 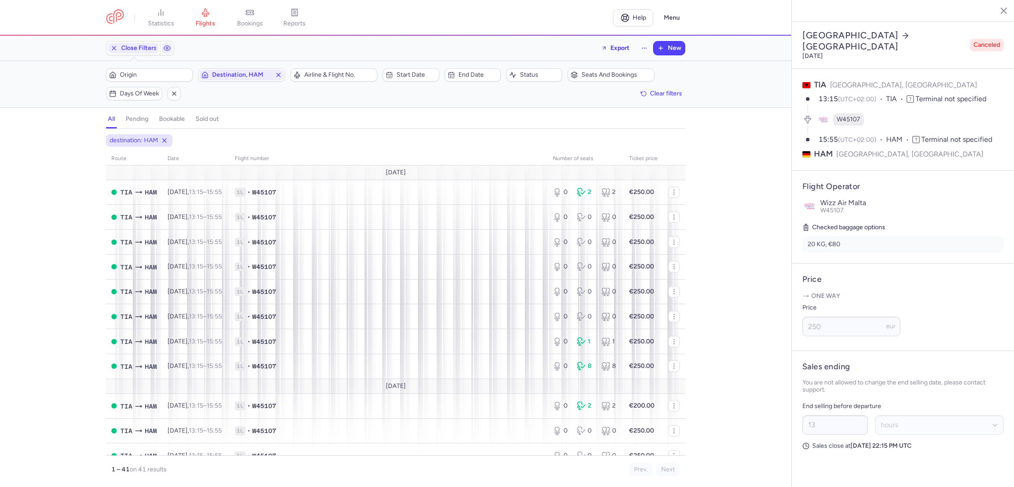 I want to click on span: statistics, so click(x=161, y=24).